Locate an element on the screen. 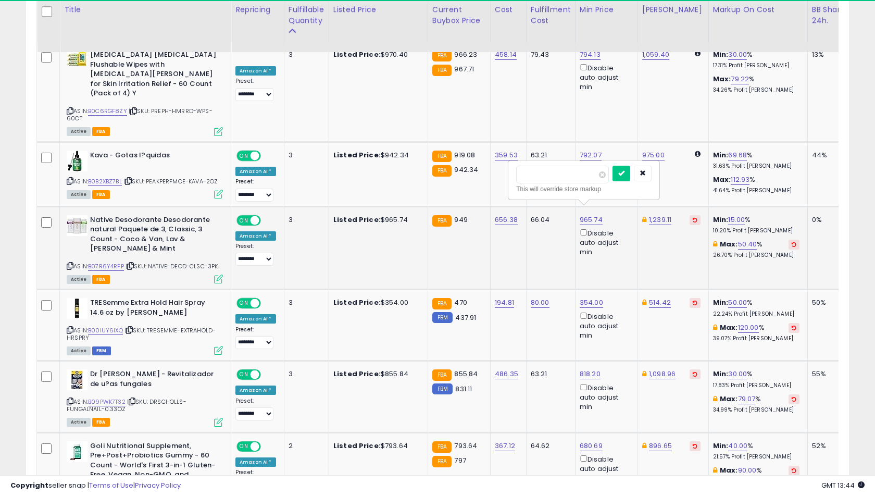 This screenshot has width=875, height=496. div: $354.00 is located at coordinates (376, 302).